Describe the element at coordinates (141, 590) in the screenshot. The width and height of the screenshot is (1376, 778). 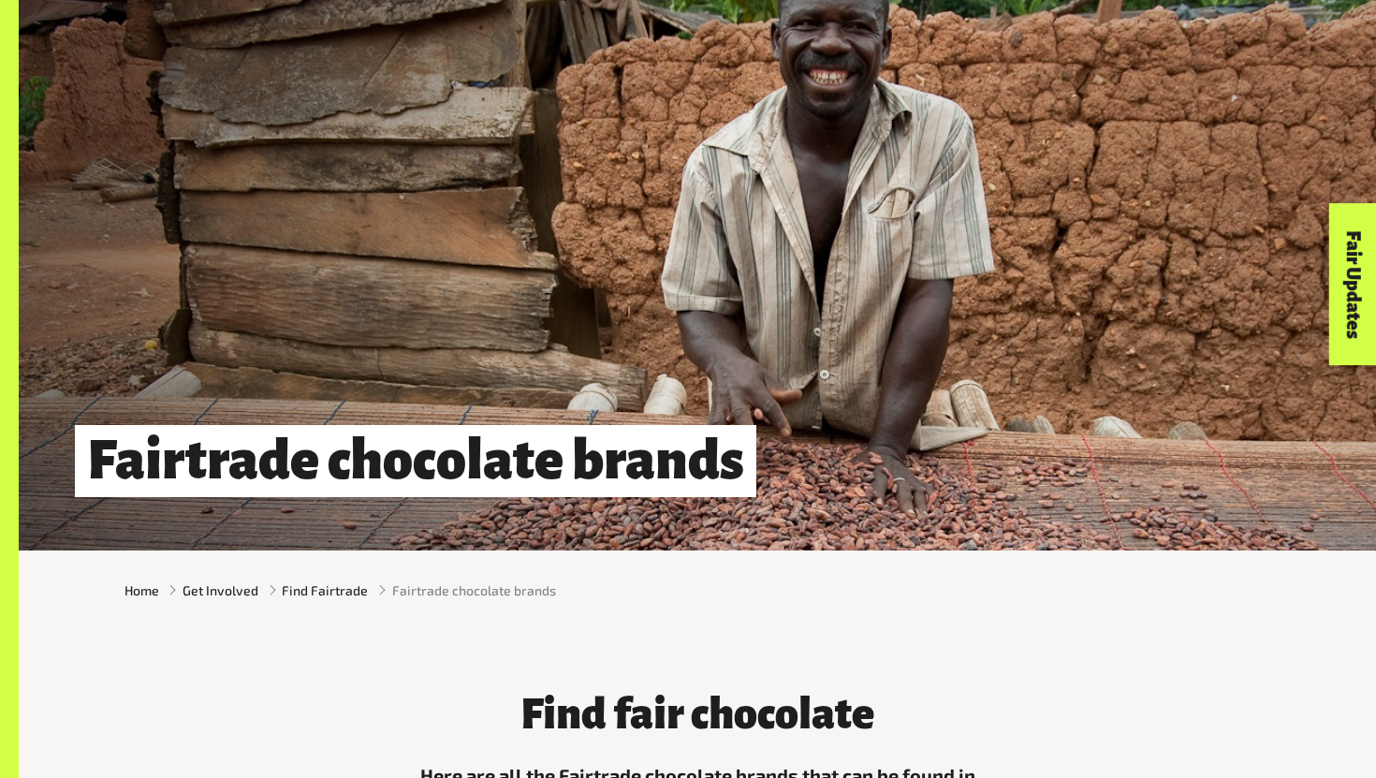
I see `a: Home` at that location.